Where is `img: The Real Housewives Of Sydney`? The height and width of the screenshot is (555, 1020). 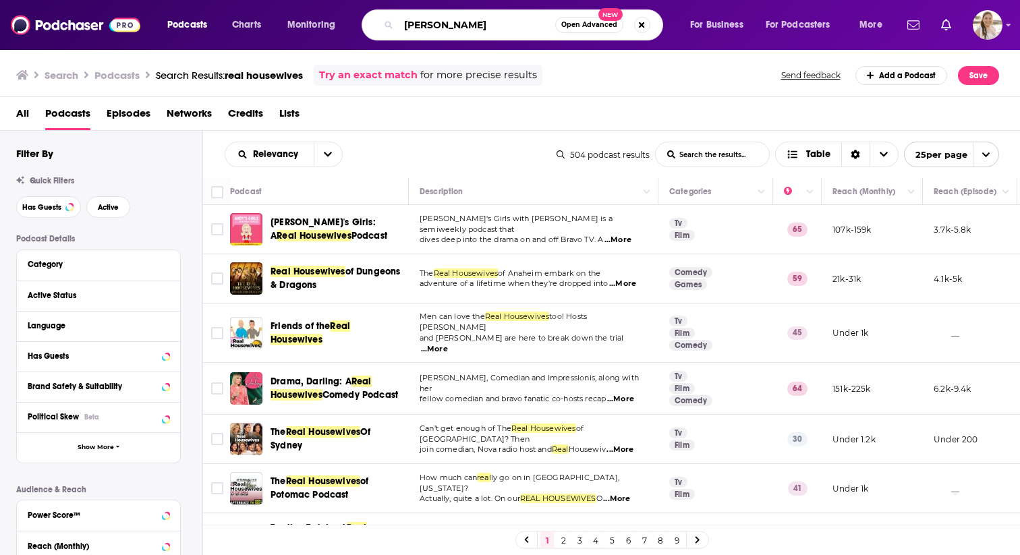
img: The Real Housewives Of Sydney is located at coordinates (246, 439).